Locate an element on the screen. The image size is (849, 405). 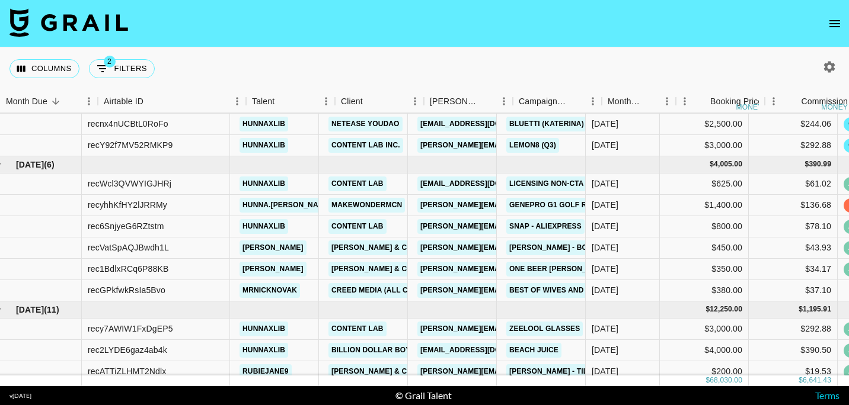
div: $2,500.00 is located at coordinates (704, 124).